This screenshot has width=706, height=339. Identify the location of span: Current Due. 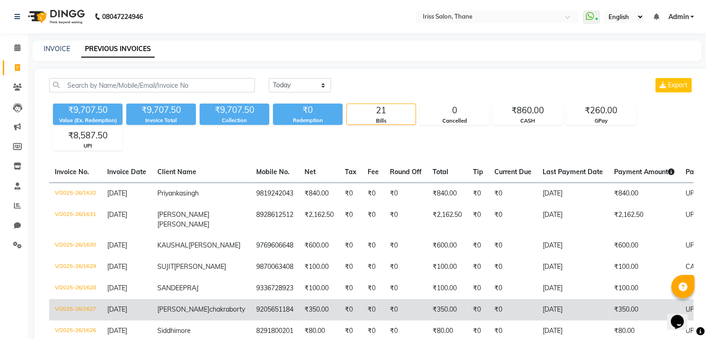
(513, 172).